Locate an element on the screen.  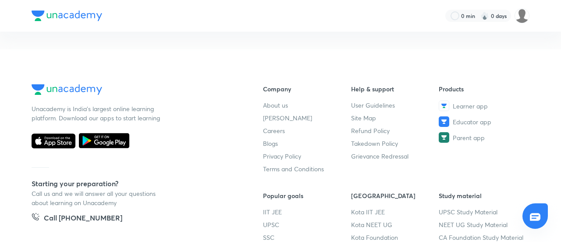
a: UPSC is located at coordinates (307, 224).